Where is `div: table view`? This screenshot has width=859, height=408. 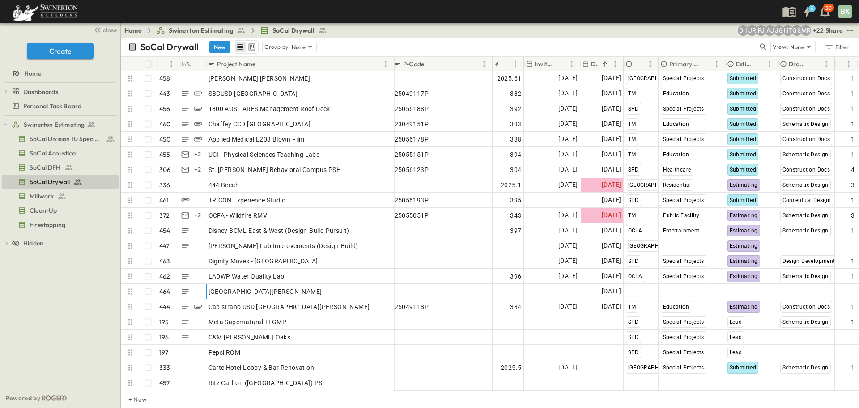 div: table view is located at coordinates (246, 47).